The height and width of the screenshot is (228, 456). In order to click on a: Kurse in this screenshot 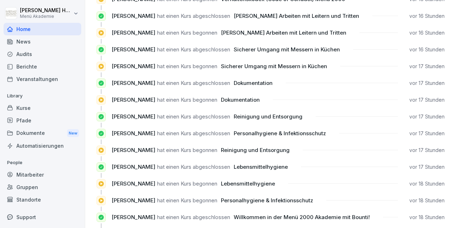, I will do `click(42, 108)`.